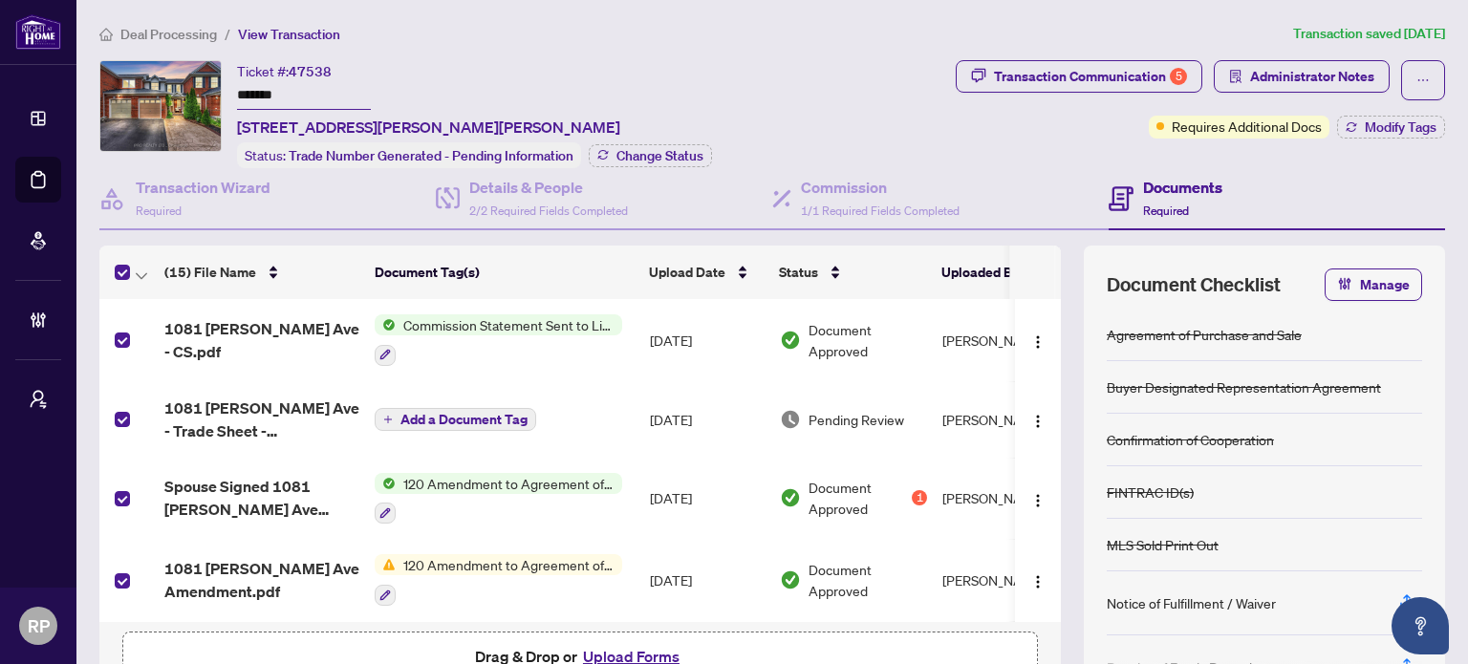 This screenshot has height=664, width=1468. What do you see at coordinates (1190, 440) in the screenshot?
I see `div: Confirmation of Cooperation` at bounding box center [1190, 440].